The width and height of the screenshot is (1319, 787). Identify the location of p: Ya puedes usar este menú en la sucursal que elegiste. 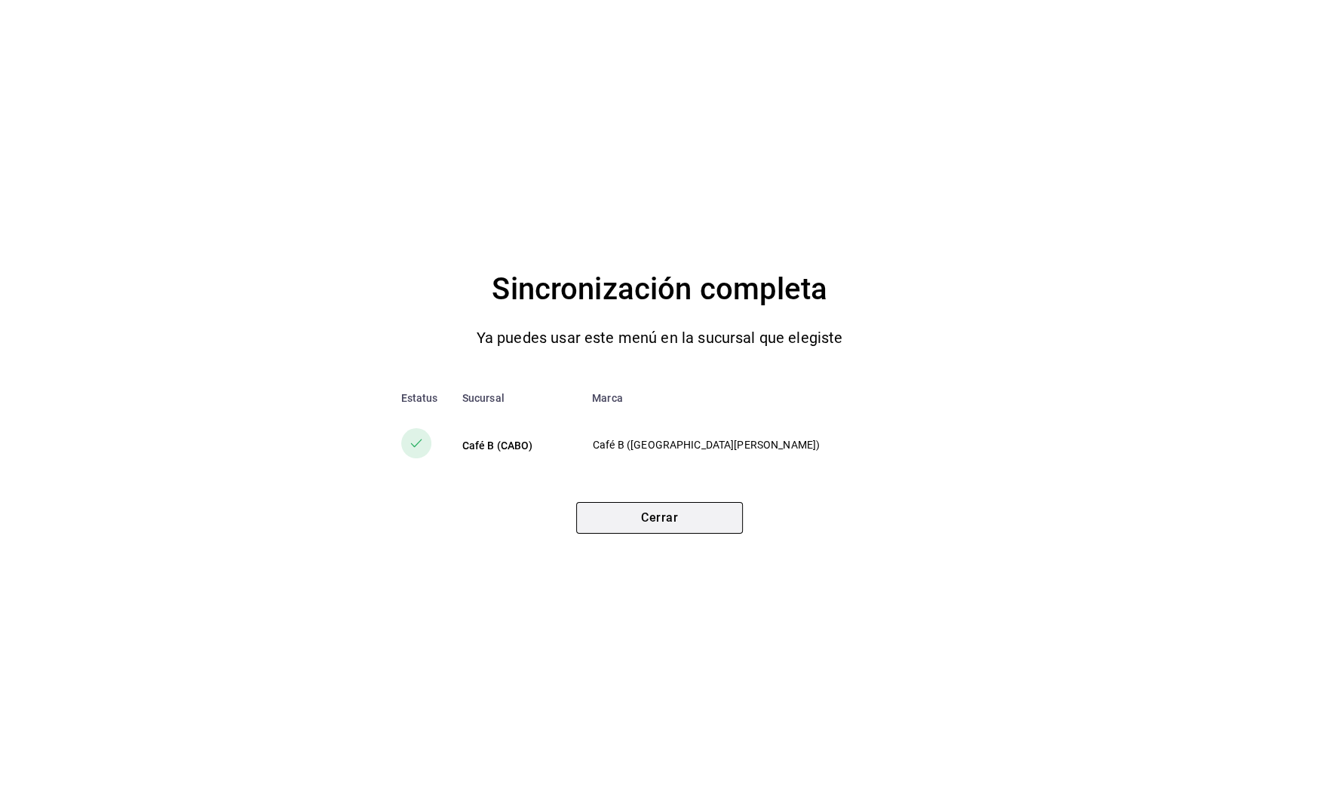
(660, 338).